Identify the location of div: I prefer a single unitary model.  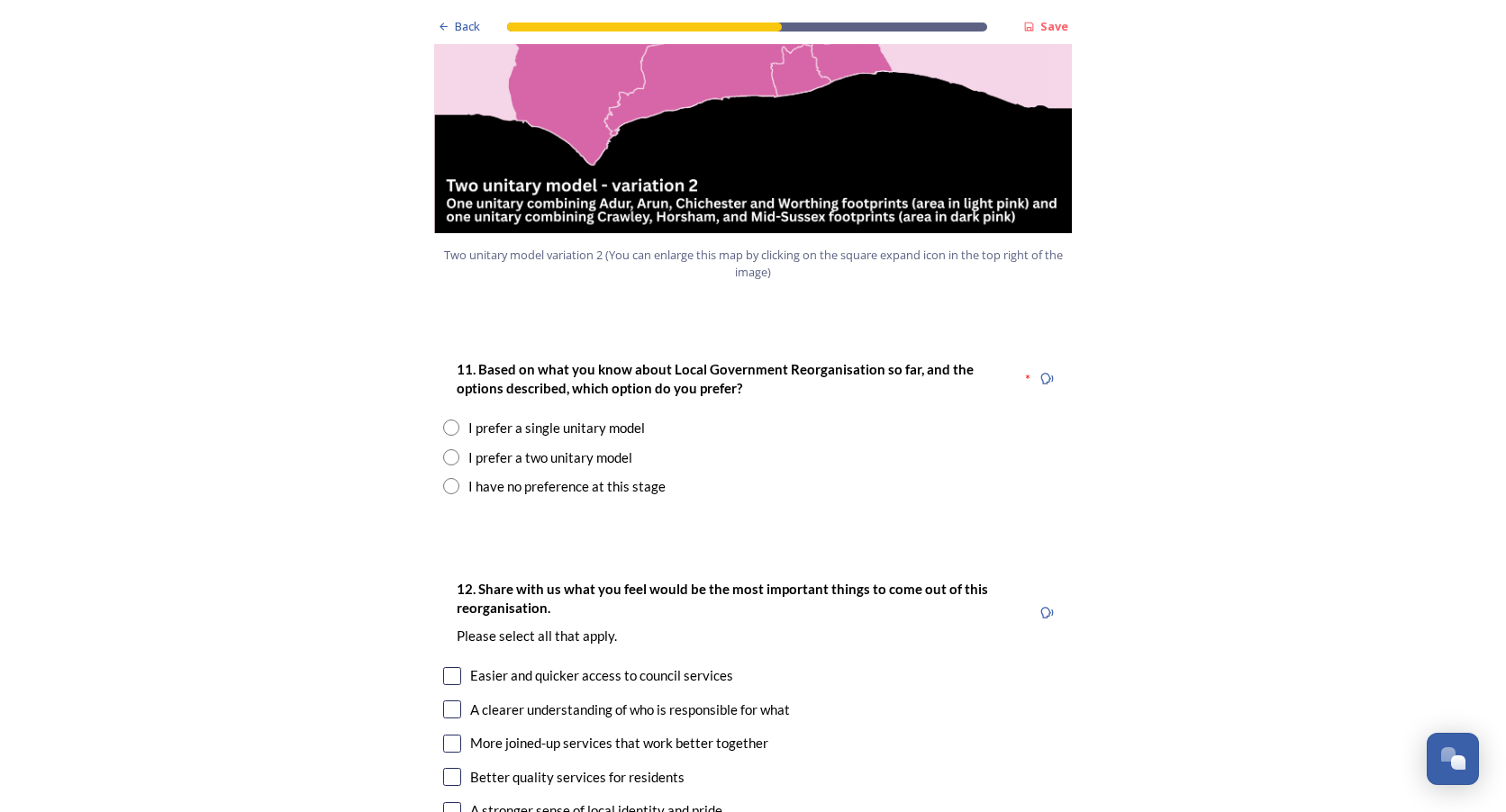
(556, 428).